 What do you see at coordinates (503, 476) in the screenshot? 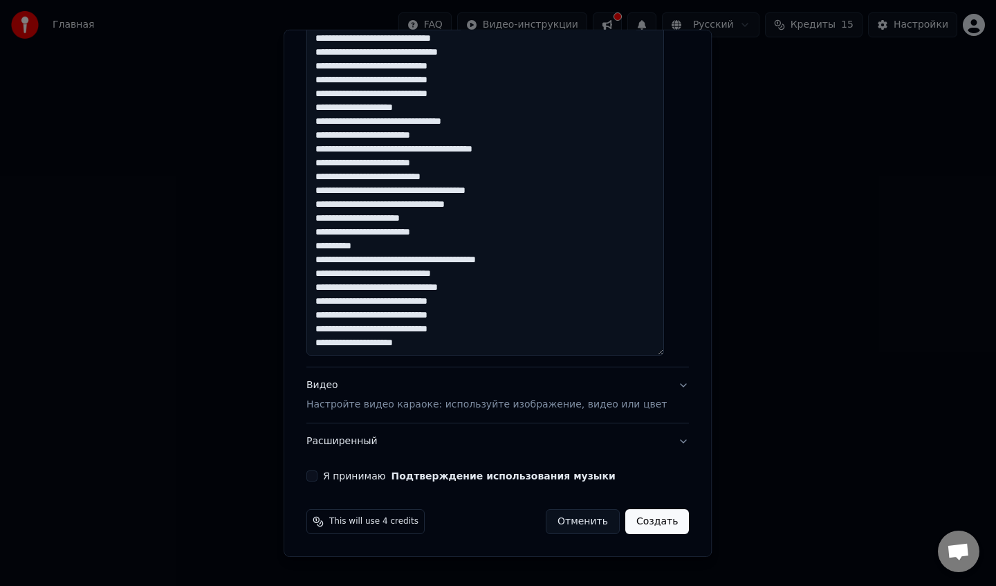
I see `button: Я принимаю` at bounding box center [503, 476].